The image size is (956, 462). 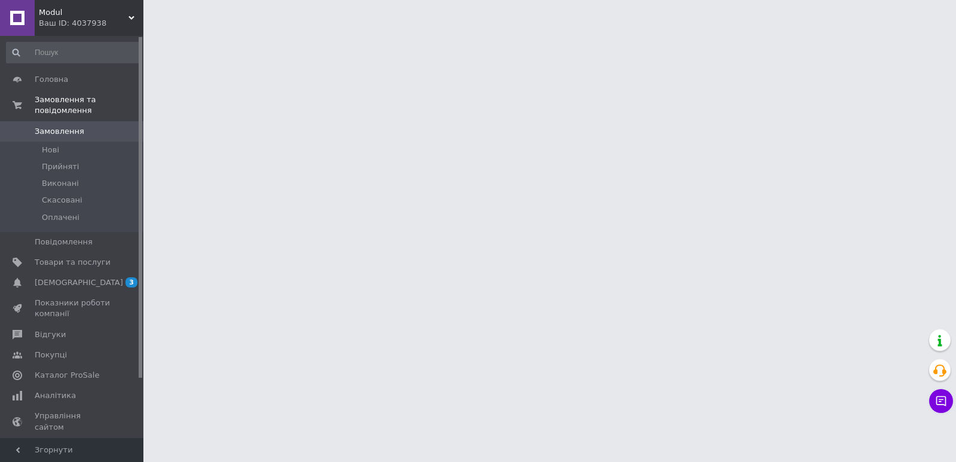 I want to click on span: Покупці, so click(x=51, y=355).